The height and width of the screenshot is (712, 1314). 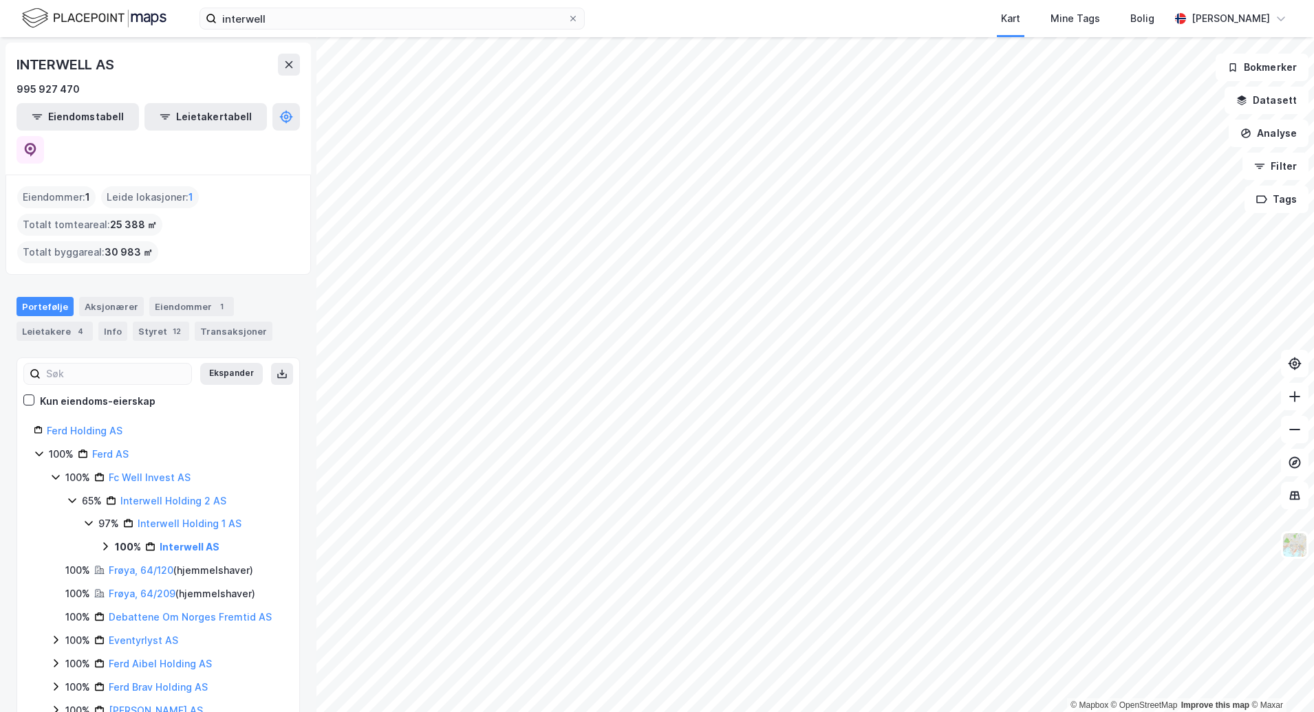 I want to click on img: Z, so click(x=1294, y=545).